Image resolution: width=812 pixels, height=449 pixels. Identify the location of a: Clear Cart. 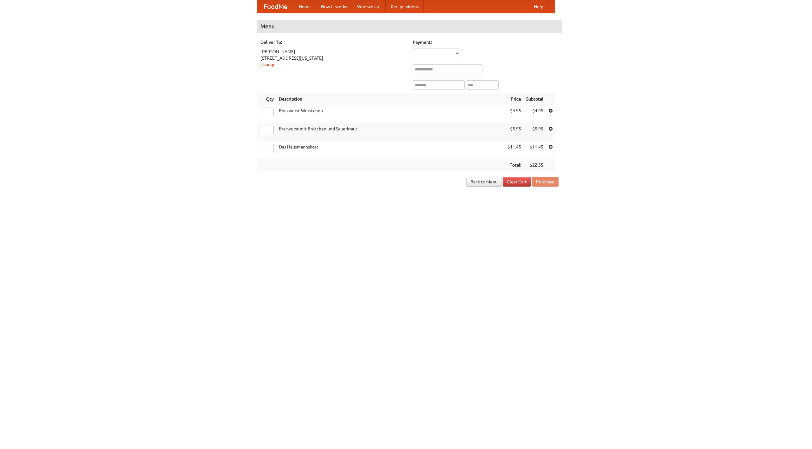
(517, 182).